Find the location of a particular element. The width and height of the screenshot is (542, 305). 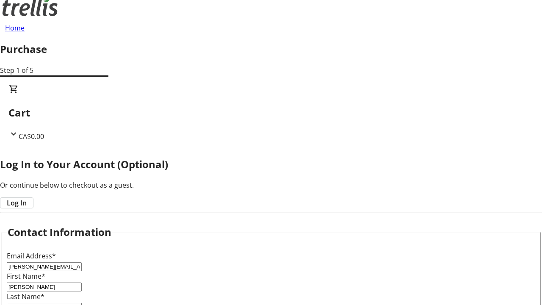

h2: Cart is located at coordinates (271, 113).